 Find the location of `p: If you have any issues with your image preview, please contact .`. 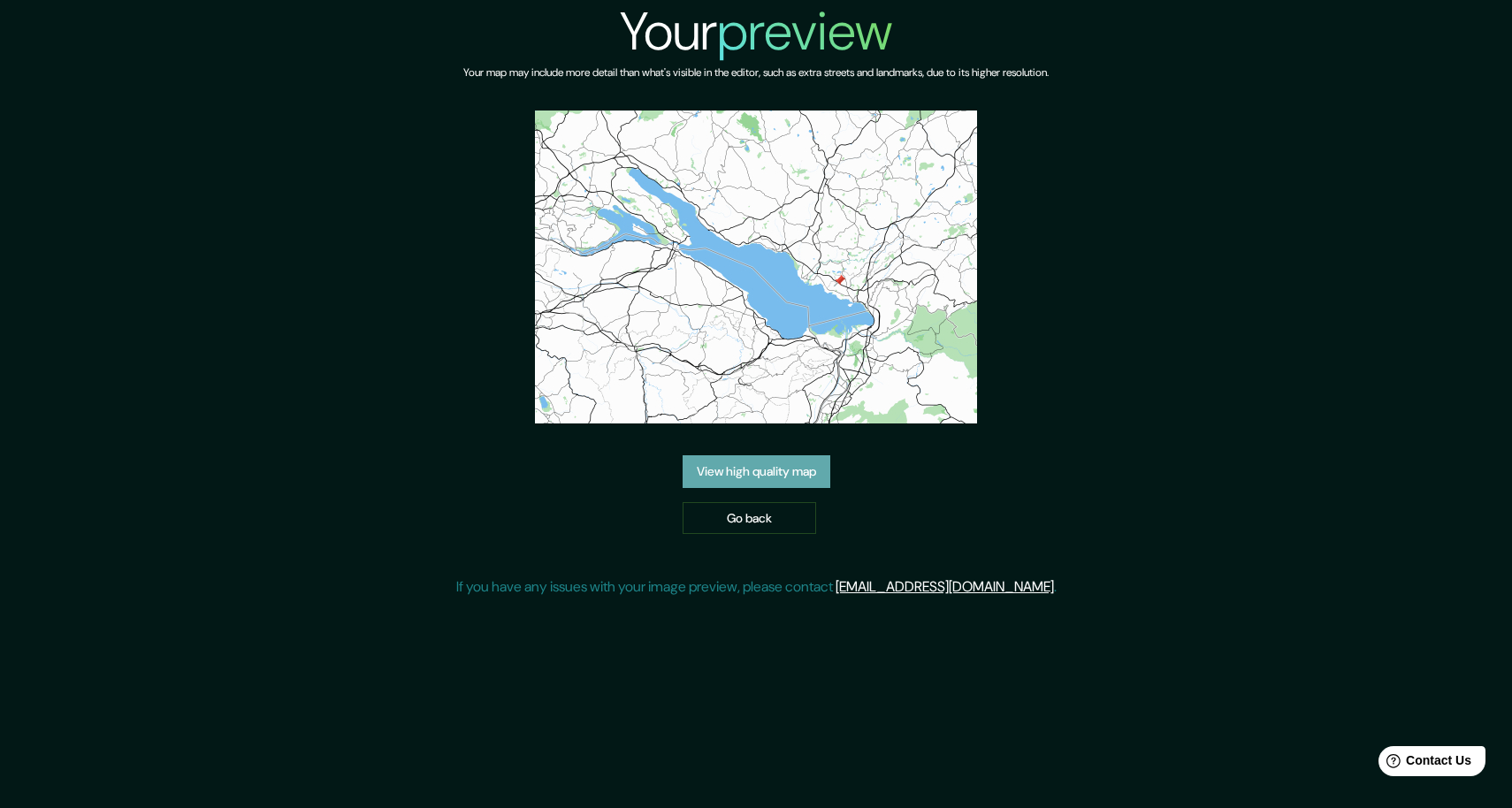

p: If you have any issues with your image preview, please contact . is located at coordinates (756, 587).